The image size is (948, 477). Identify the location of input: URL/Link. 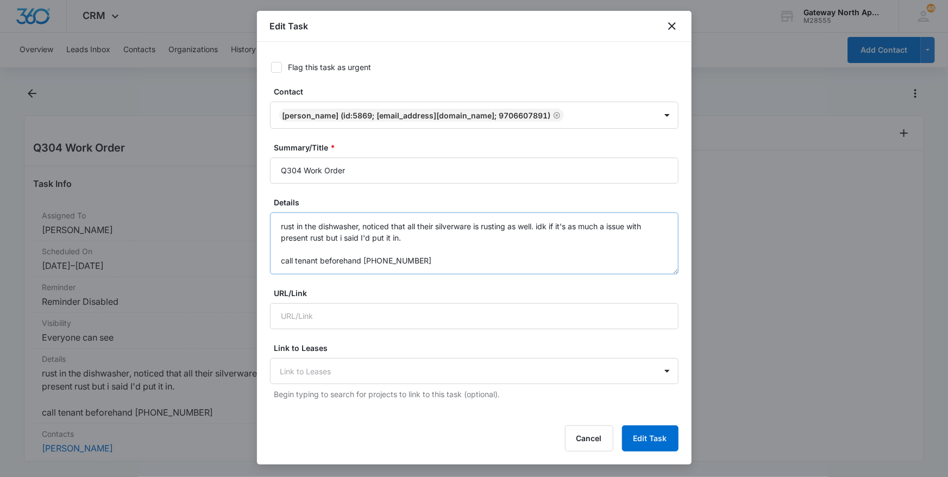
(474, 316).